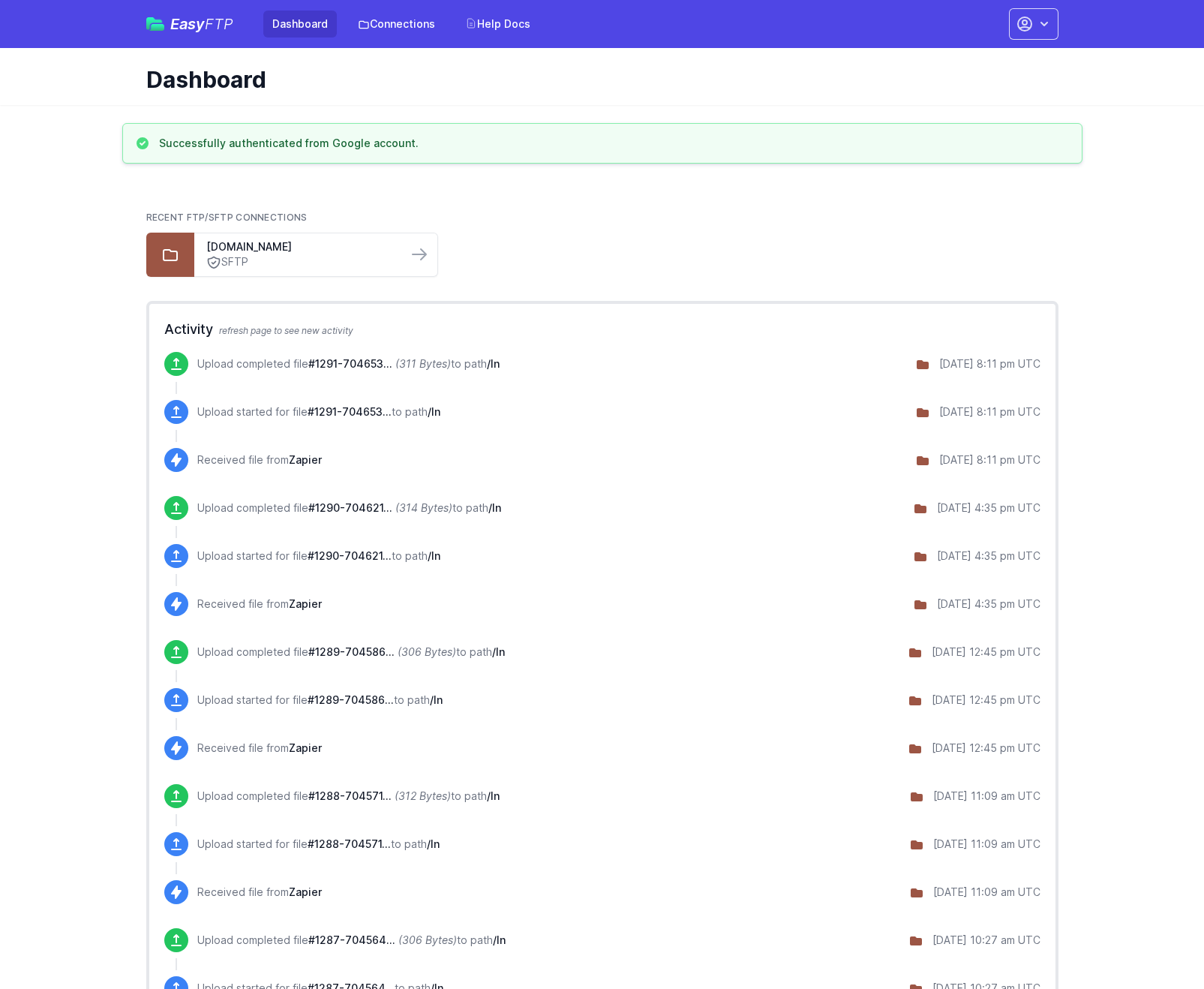 This screenshot has height=989, width=1204. I want to click on i: (314 Bytes), so click(424, 507).